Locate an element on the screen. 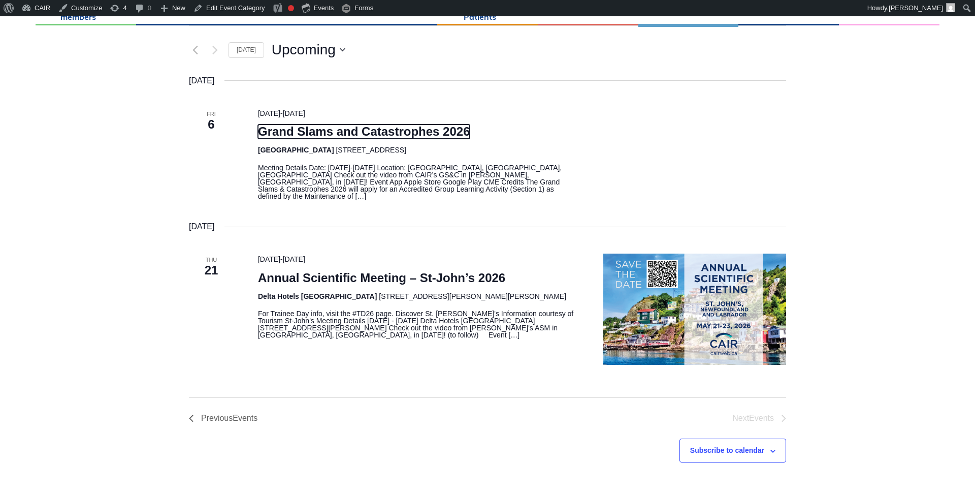  div: Focus keyphrase not set is located at coordinates (291, 8).